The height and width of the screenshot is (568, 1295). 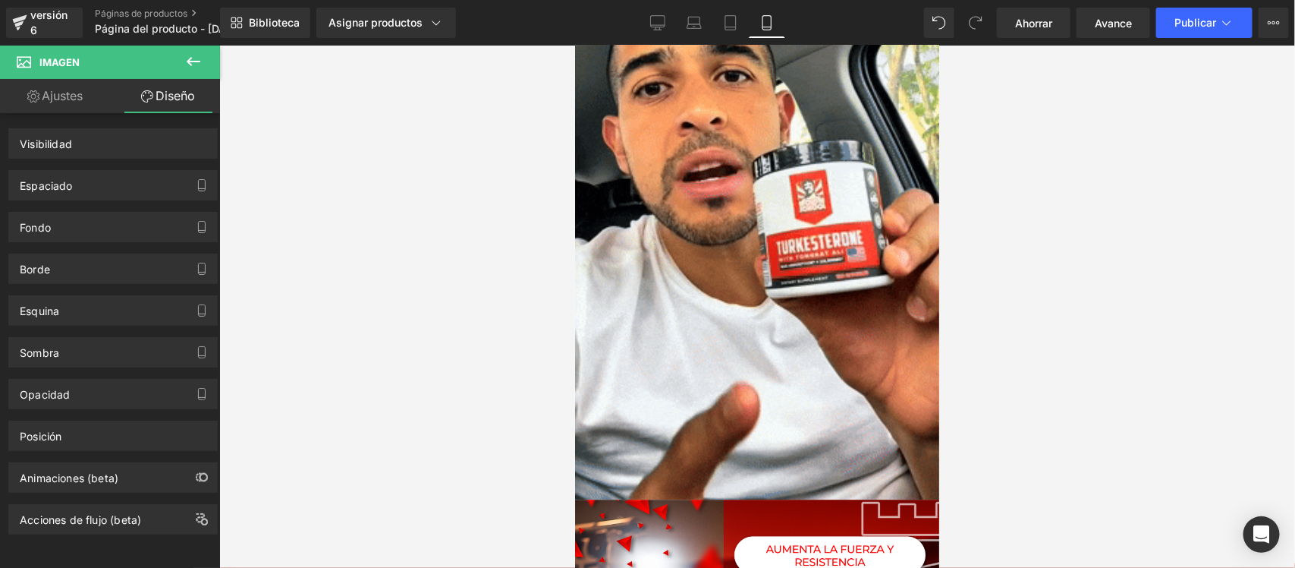 I want to click on button: Publicar, so click(x=1204, y=23).